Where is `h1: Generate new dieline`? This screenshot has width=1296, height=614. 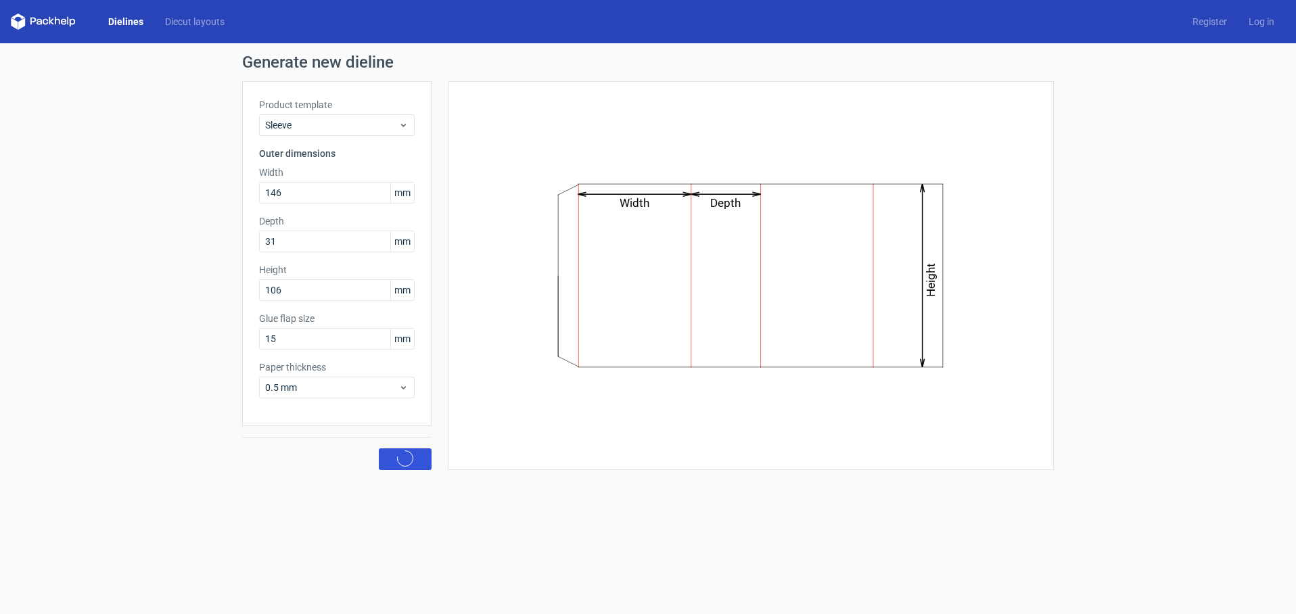
h1: Generate new dieline is located at coordinates (648, 62).